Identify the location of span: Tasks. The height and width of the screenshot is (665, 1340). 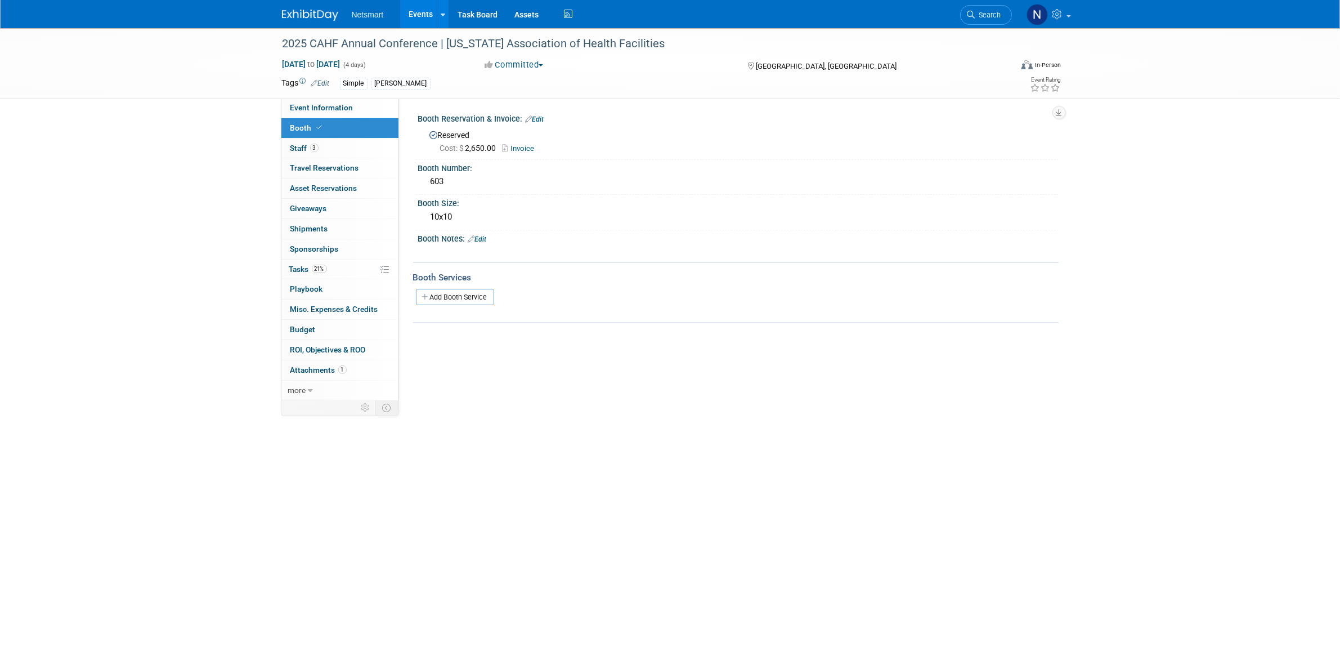
(308, 269).